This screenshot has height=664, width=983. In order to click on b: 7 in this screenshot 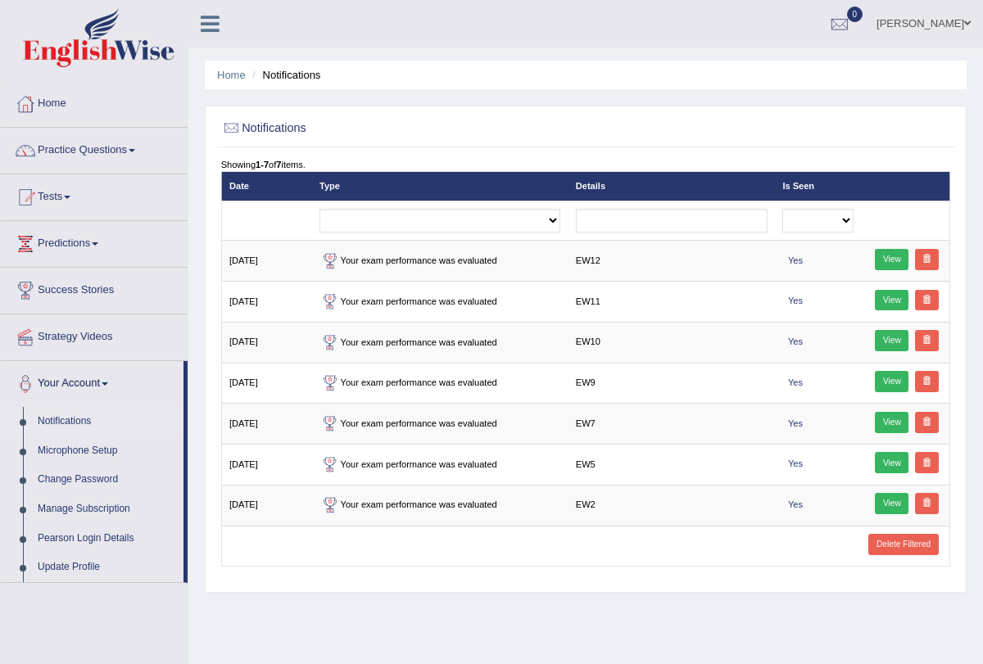, I will do `click(278, 165)`.